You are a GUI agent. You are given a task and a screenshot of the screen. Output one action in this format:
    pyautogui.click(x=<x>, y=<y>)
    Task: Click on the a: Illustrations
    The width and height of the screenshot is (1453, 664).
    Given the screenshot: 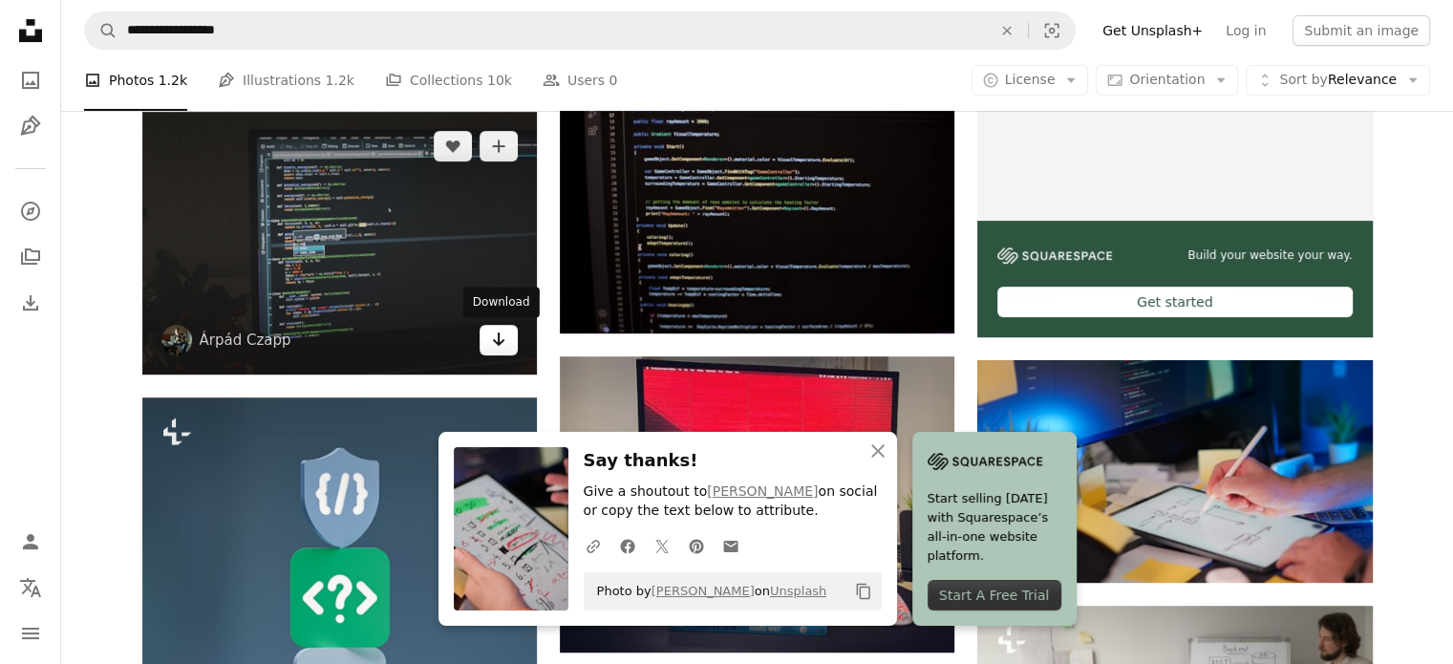 What is the action you would take?
    pyautogui.click(x=31, y=126)
    